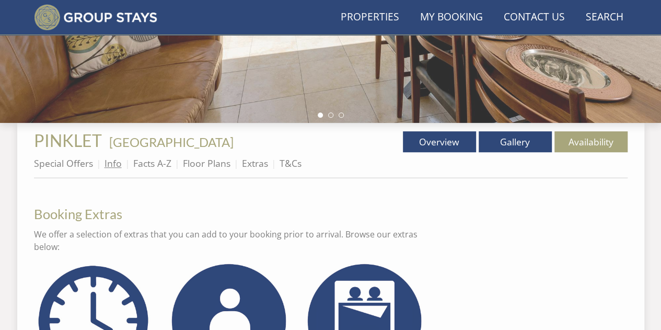 The width and height of the screenshot is (661, 330). Describe the element at coordinates (63, 163) in the screenshot. I see `a: Special Offers` at that location.